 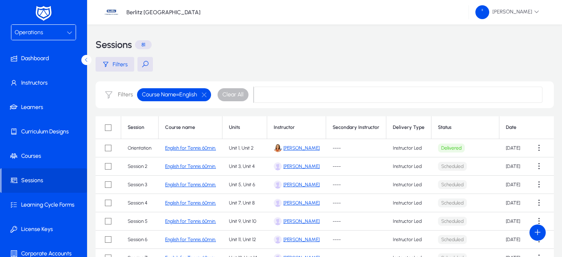 What do you see at coordinates (245, 166) in the screenshot?
I see `td: Unit 3, Unit 4` at bounding box center [245, 166].